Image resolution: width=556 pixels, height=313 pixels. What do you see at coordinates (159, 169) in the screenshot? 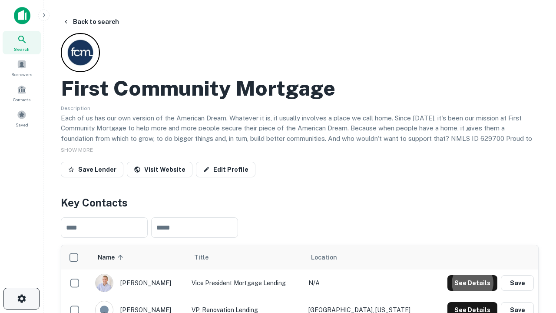
I see `a: Visit Website` at bounding box center [159, 169].